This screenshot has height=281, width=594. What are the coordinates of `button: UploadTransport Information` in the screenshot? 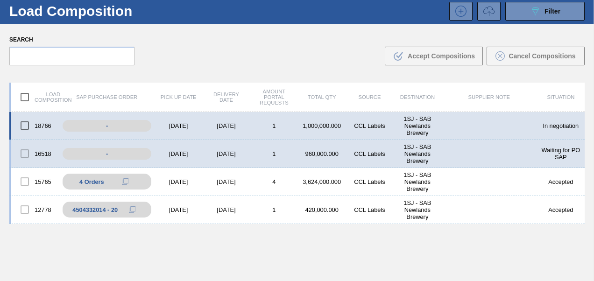 It's located at (489, 11).